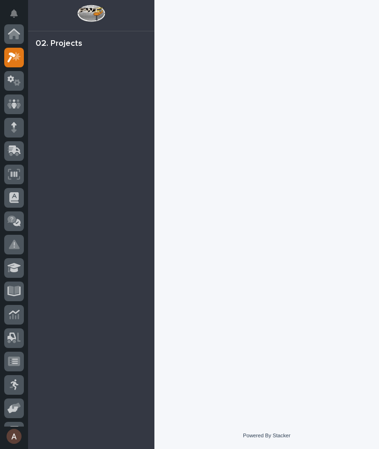 The width and height of the screenshot is (379, 449). Describe the element at coordinates (14, 436) in the screenshot. I see `button: users-avatar` at that location.